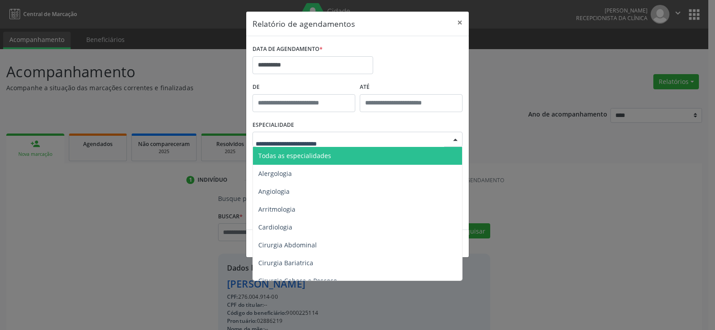  Describe the element at coordinates (304, 87) in the screenshot. I see `label: De` at that location.